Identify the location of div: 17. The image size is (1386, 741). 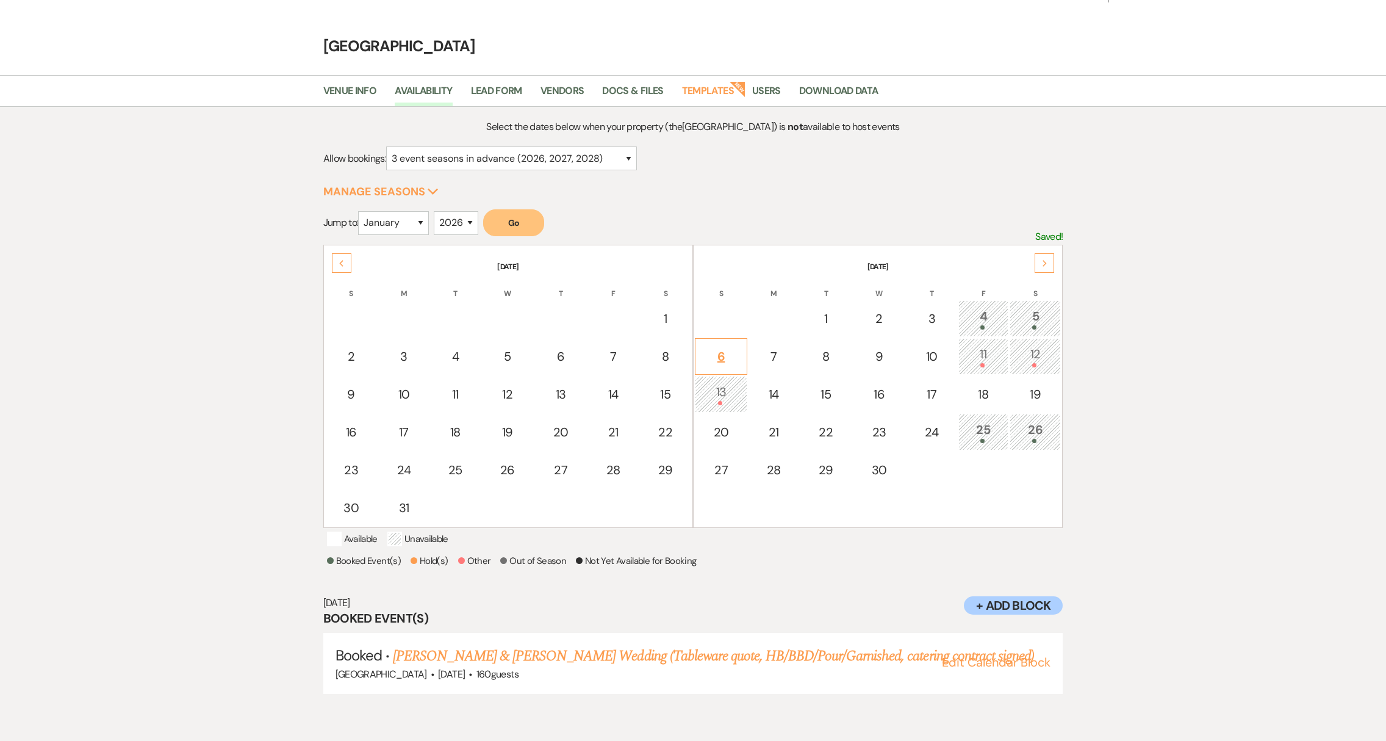
(404, 432).